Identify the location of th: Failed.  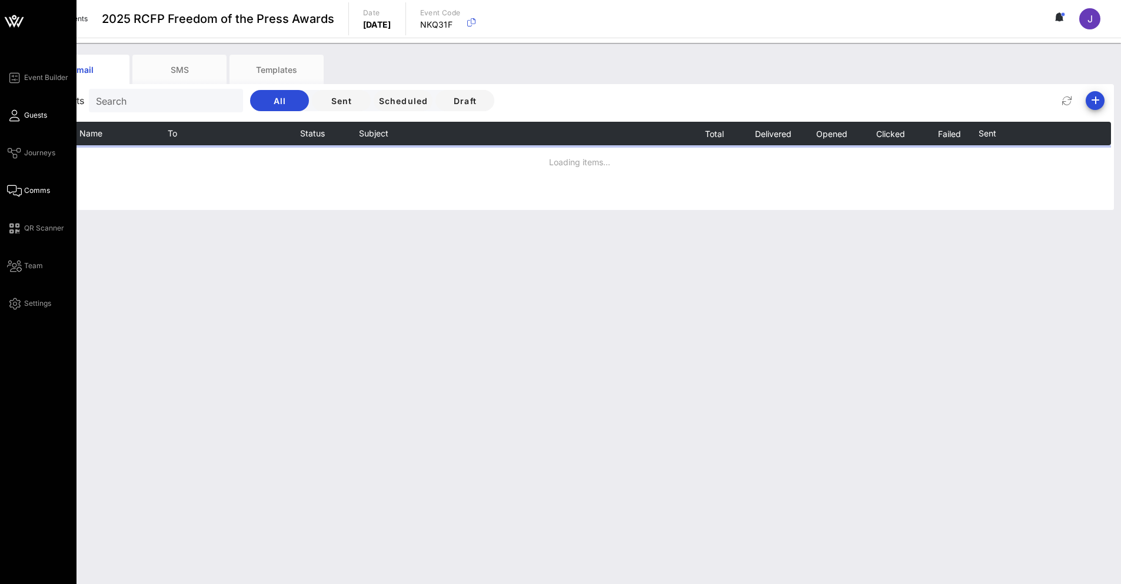
(949, 134).